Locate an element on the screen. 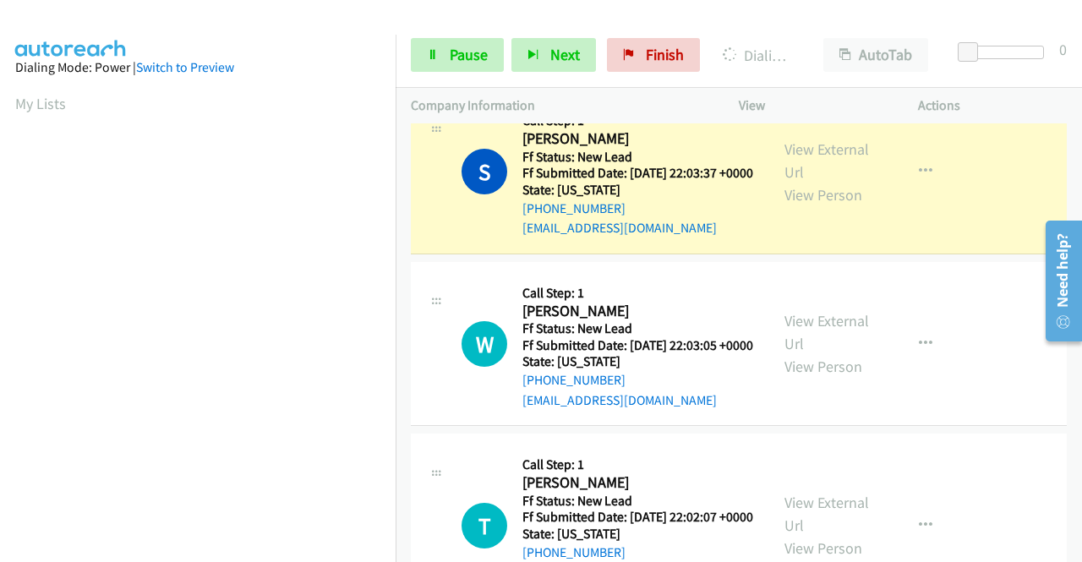 The width and height of the screenshot is (1082, 562). button: AutoTab is located at coordinates (876, 55).